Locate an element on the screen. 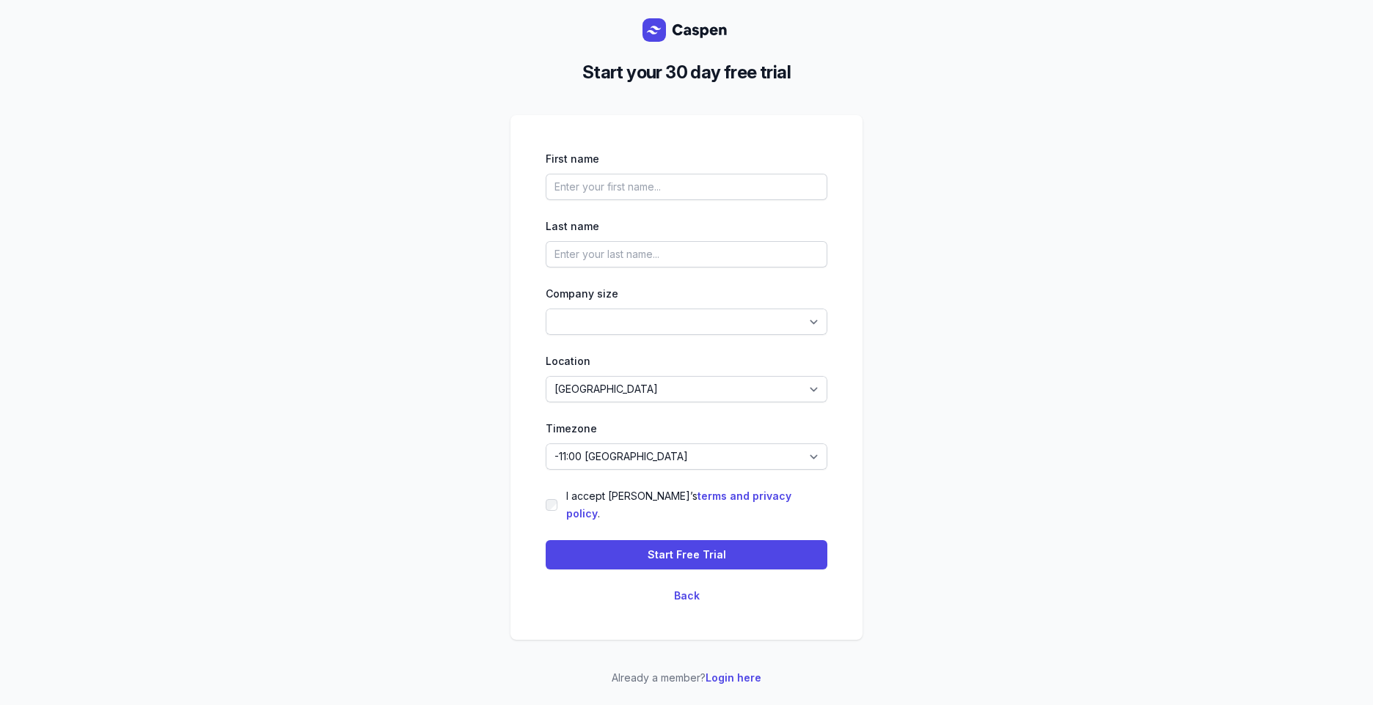  div: Company size is located at coordinates (686, 294).